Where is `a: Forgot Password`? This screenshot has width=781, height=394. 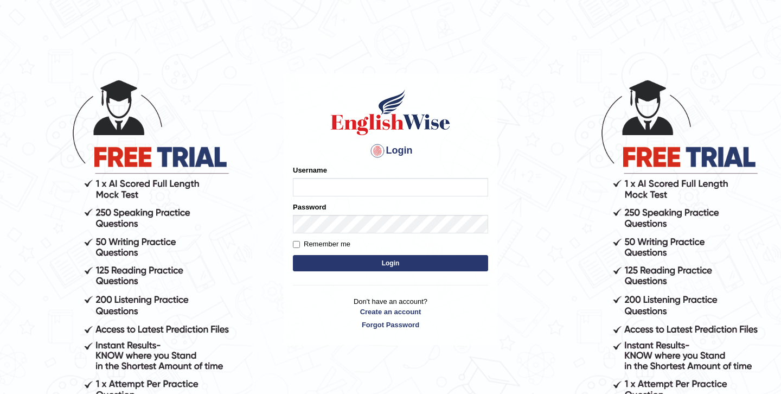
a: Forgot Password is located at coordinates (391, 324).